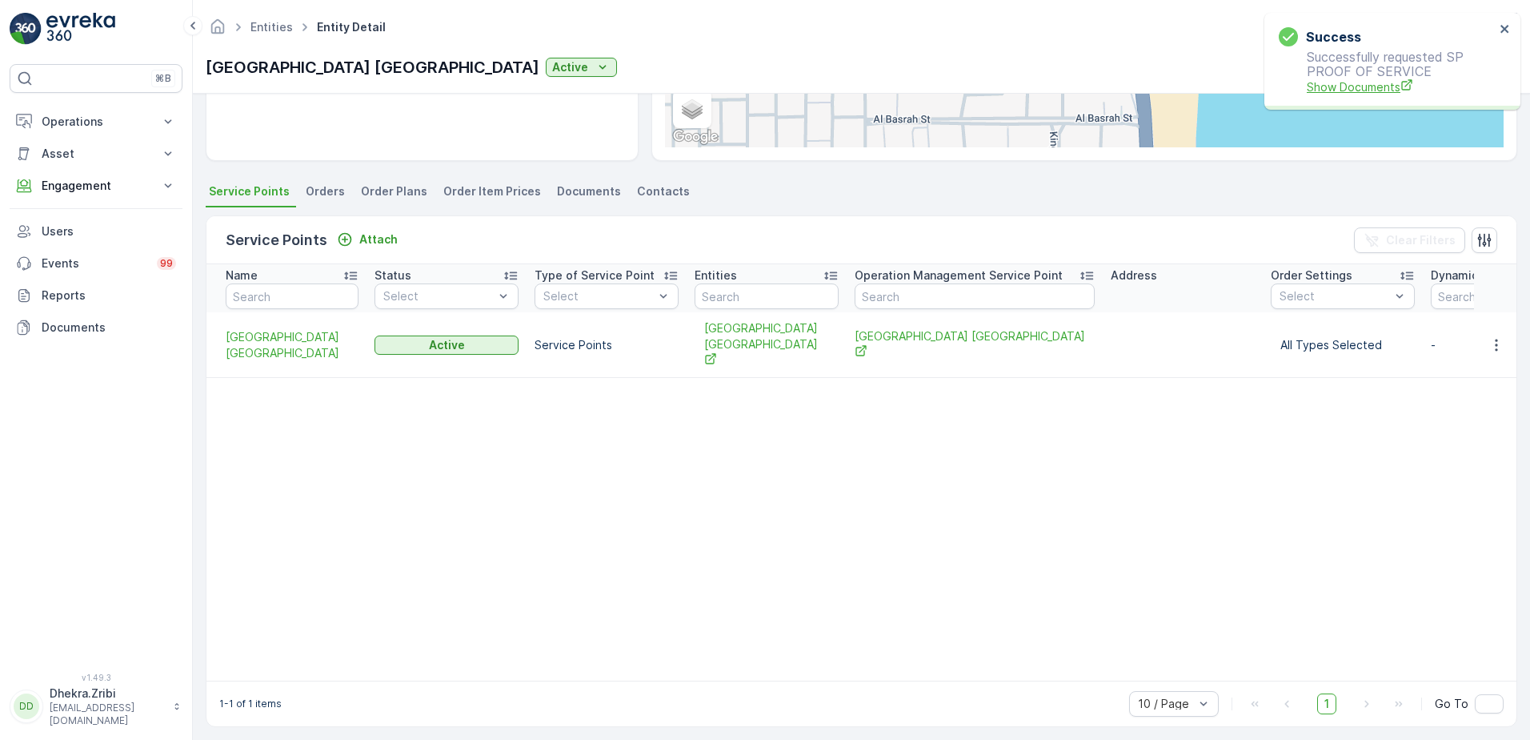 This screenshot has width=1530, height=740. I want to click on p: 99, so click(166, 263).